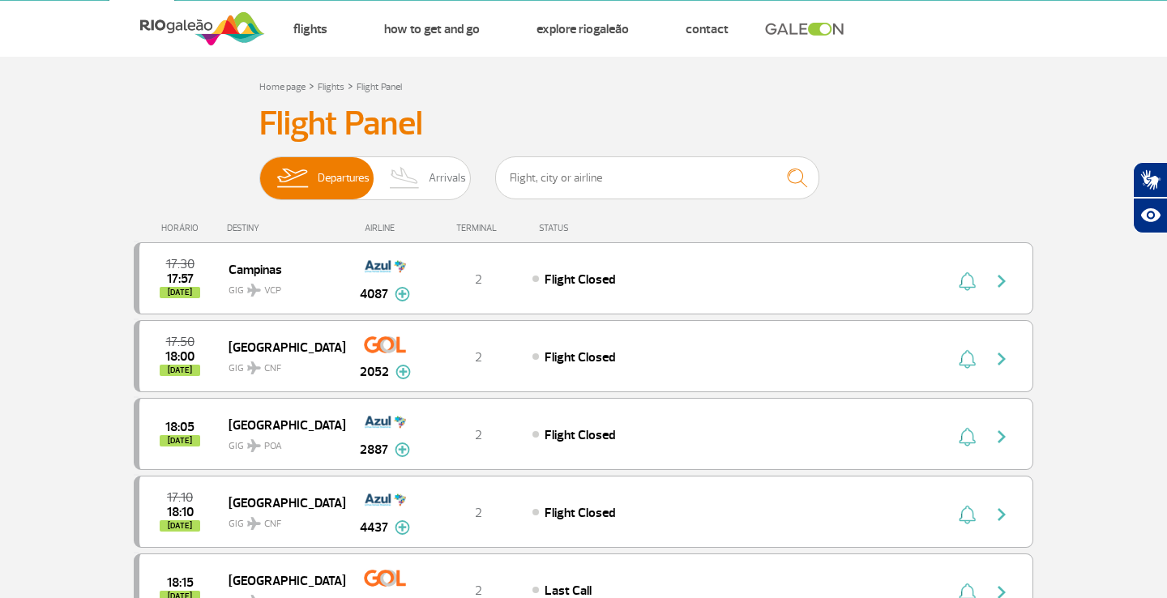 This screenshot has height=598, width=1167. What do you see at coordinates (374, 372) in the screenshot?
I see `span: 2052` at bounding box center [374, 372].